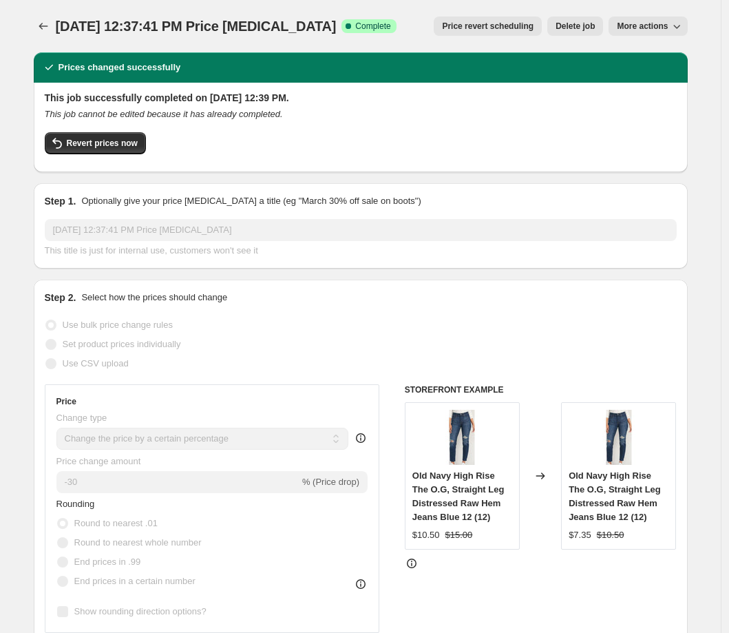  What do you see at coordinates (82, 417) in the screenshot?
I see `span: Change type` at bounding box center [82, 417].